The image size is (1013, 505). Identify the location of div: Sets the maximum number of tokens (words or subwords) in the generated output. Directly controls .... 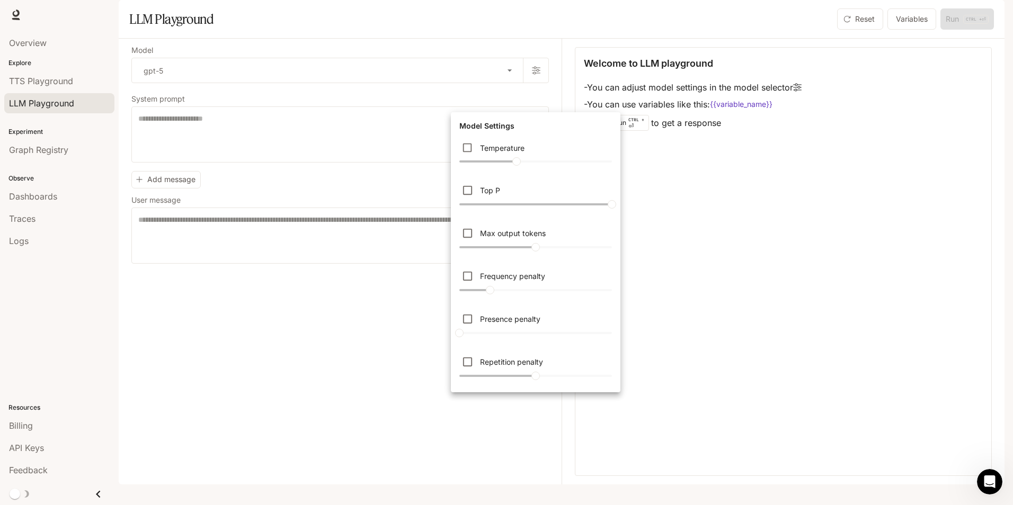
(536, 240).